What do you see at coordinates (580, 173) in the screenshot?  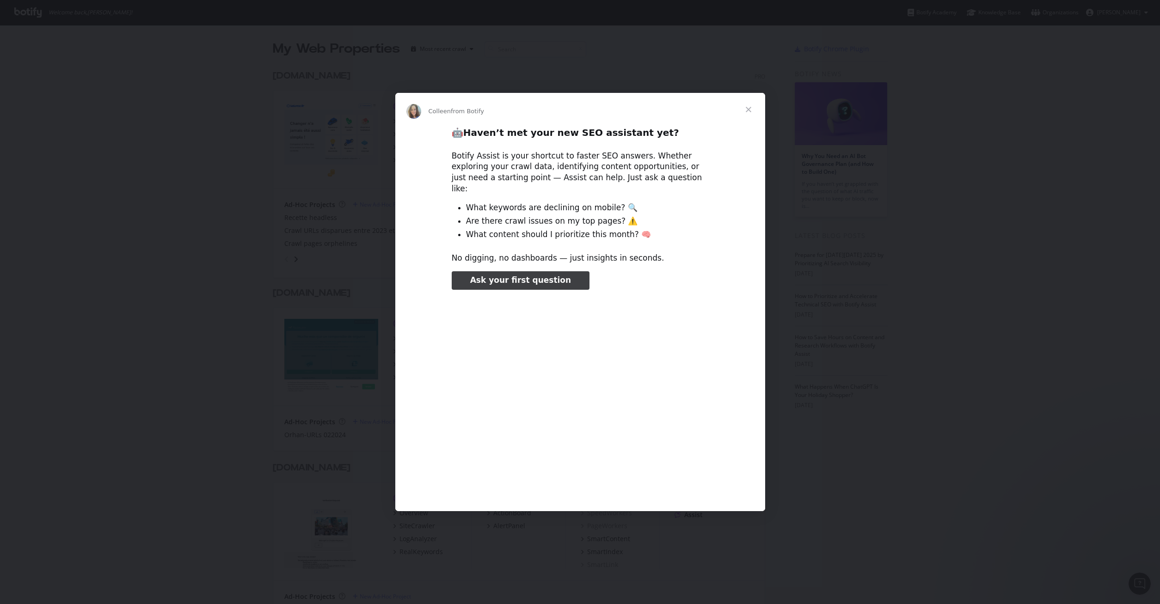 I see `div: Botify Assist is your shortcut to faster SEO answers. Whether exploring your crawl data, identify...` at bounding box center [580, 173].